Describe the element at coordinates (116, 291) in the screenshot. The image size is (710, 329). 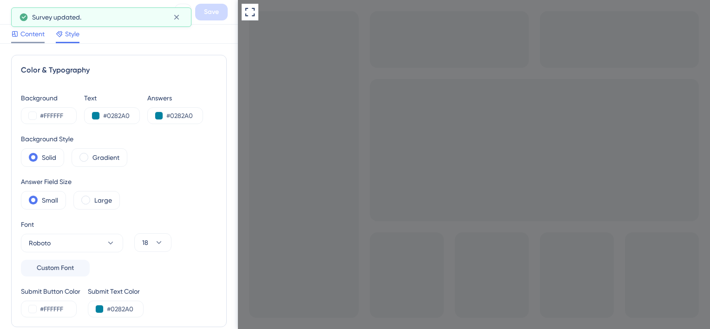
I see `div: Submit Text Color` at that location.